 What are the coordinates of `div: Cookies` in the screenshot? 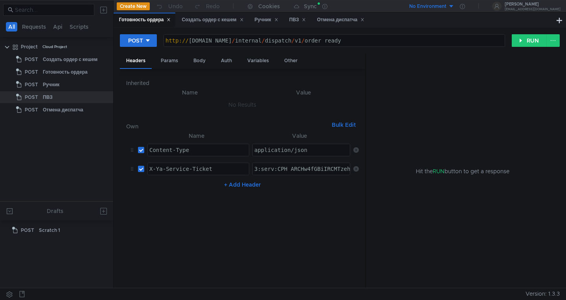 It's located at (269, 6).